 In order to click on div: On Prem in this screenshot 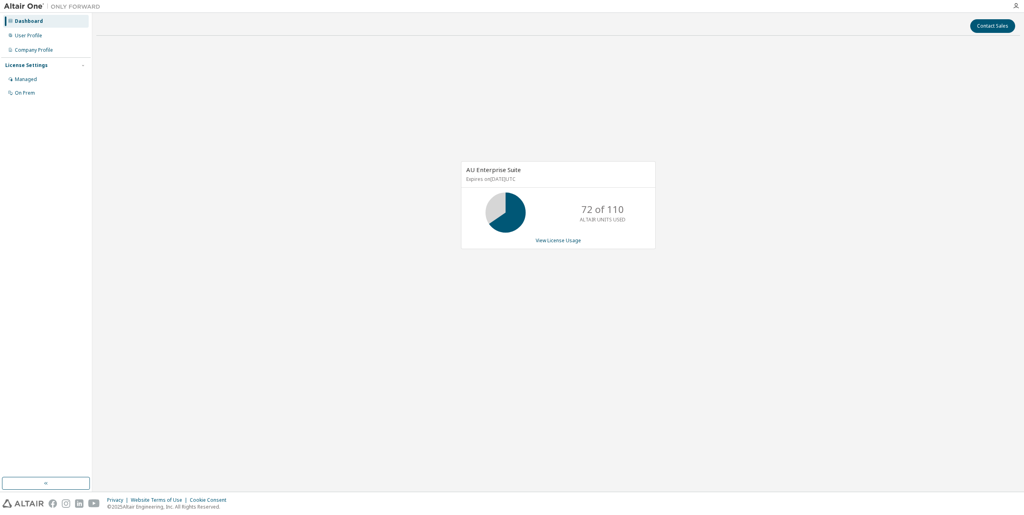, I will do `click(25, 93)`.